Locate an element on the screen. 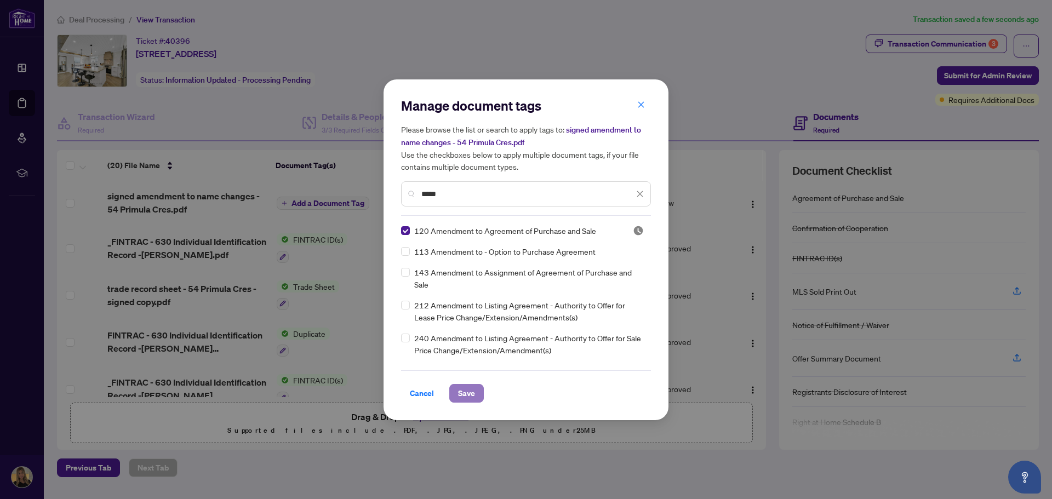  span: Cancel is located at coordinates (422, 393).